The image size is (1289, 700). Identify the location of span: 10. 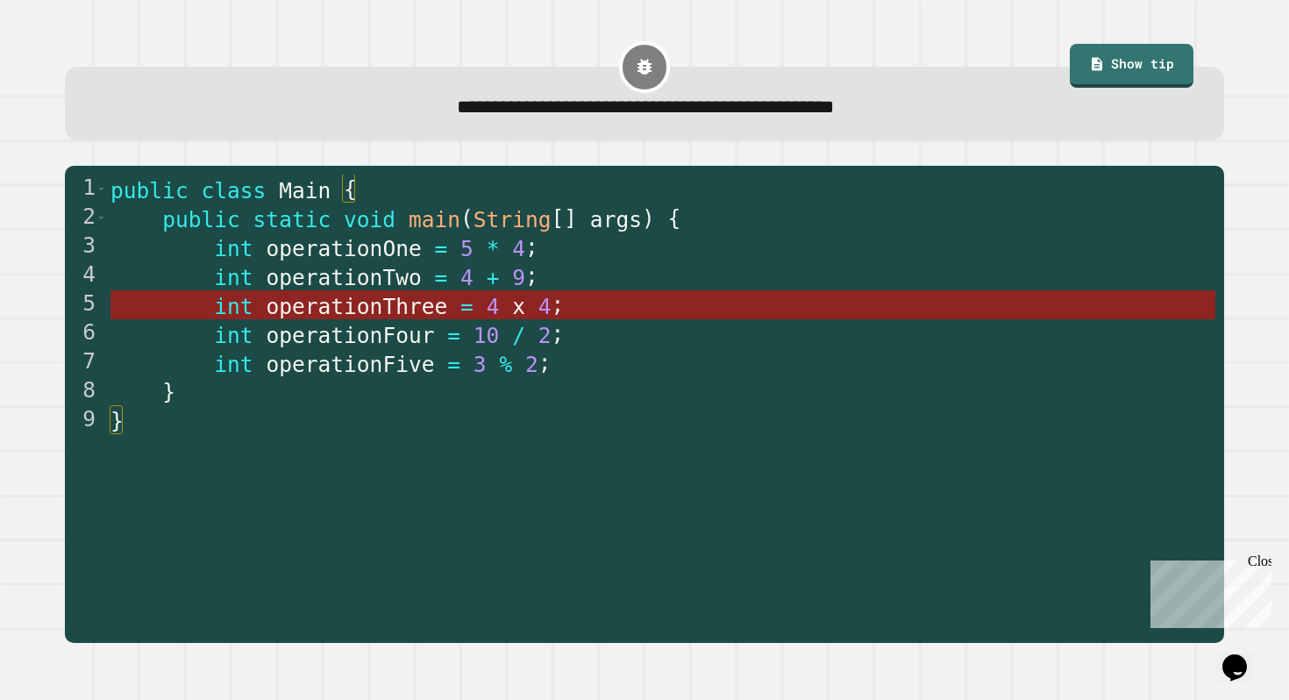
(487, 335).